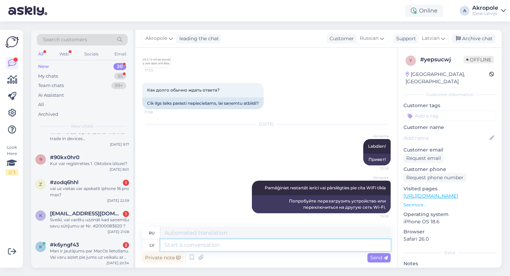  I want to click on span: Search customers, so click(65, 40).